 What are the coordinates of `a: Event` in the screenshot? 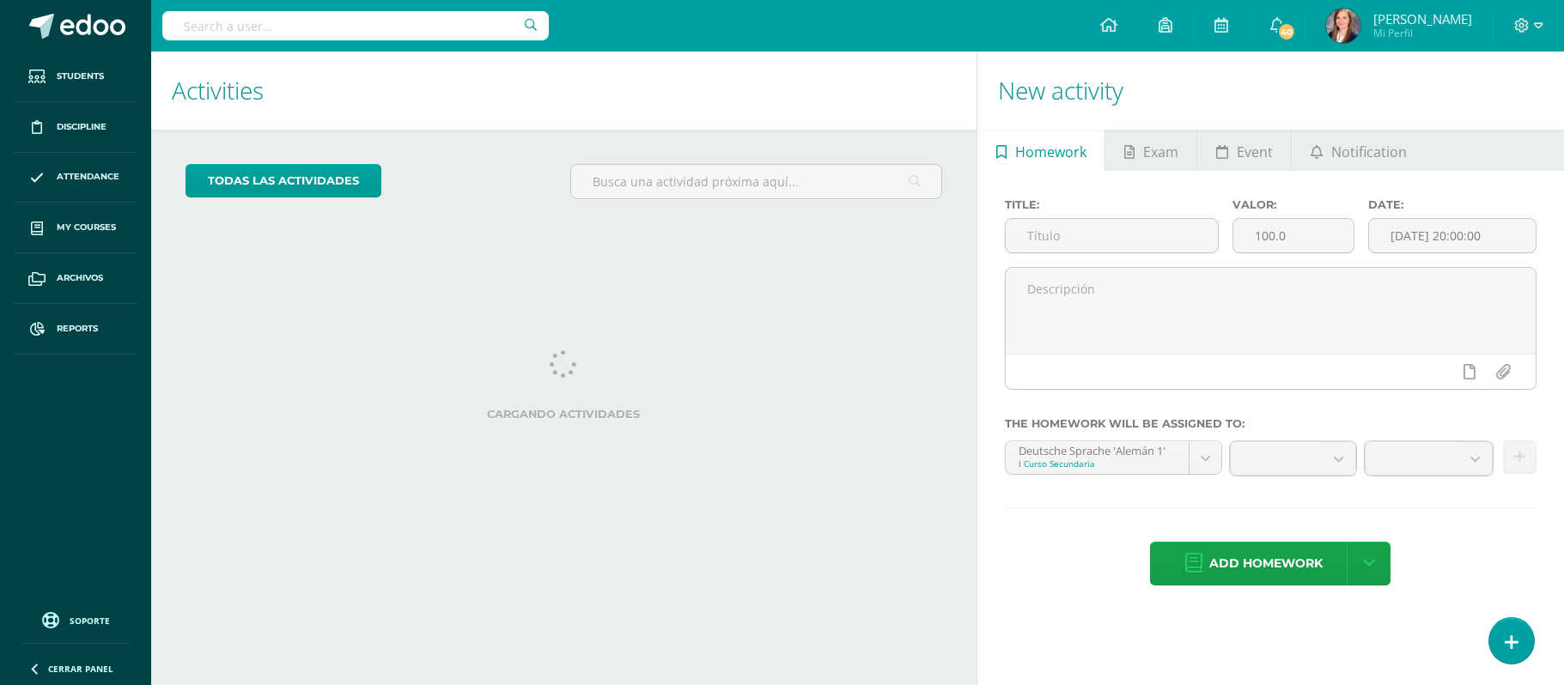 It's located at (1244, 150).